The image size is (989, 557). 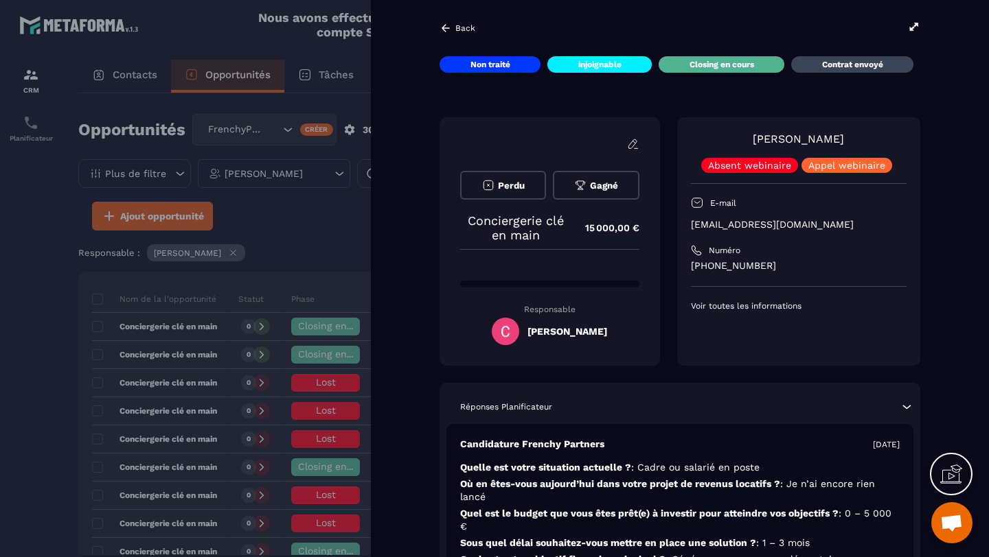 I want to click on div: Ouvrir le chat, so click(x=951, y=523).